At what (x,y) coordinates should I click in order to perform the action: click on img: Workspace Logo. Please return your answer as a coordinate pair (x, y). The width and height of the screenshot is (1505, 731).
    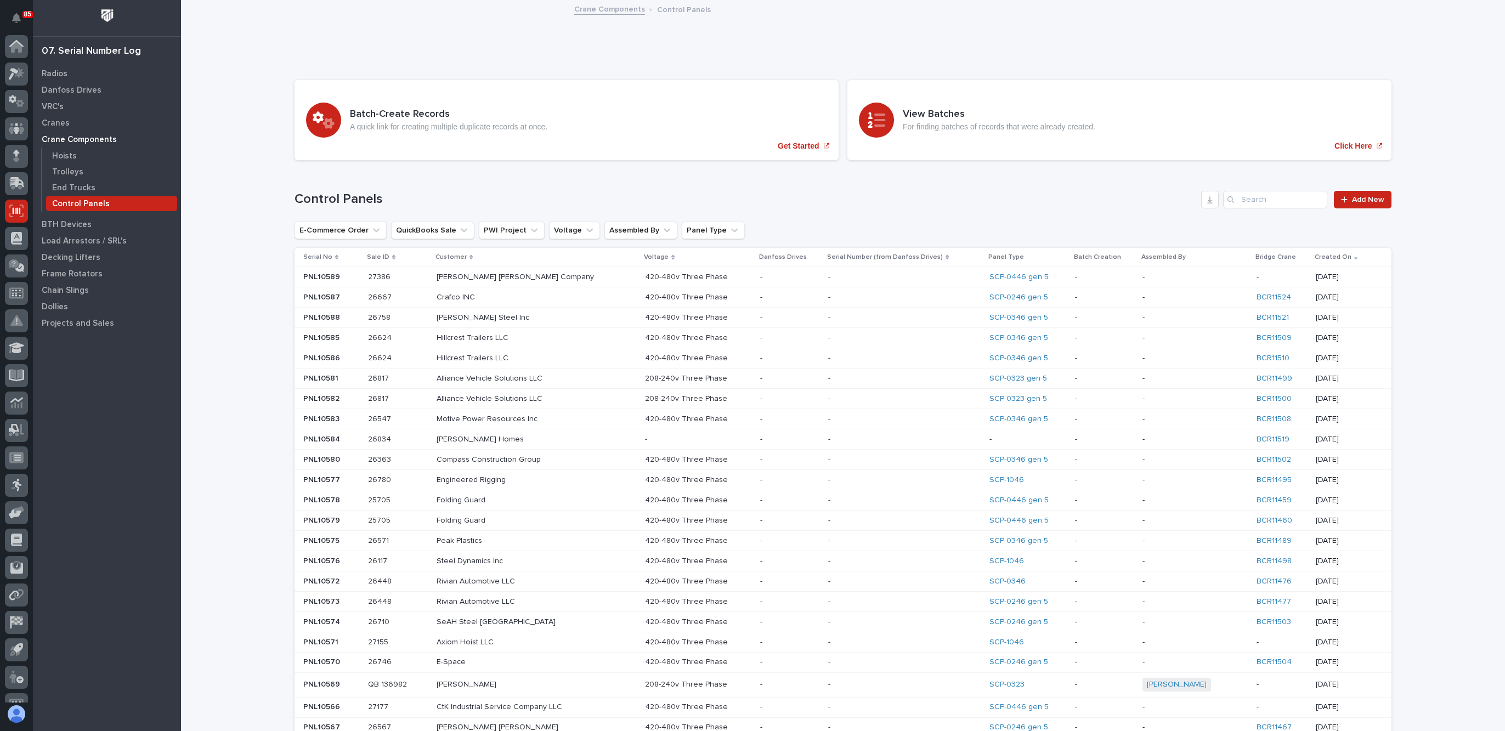
    Looking at the image, I should click on (107, 15).